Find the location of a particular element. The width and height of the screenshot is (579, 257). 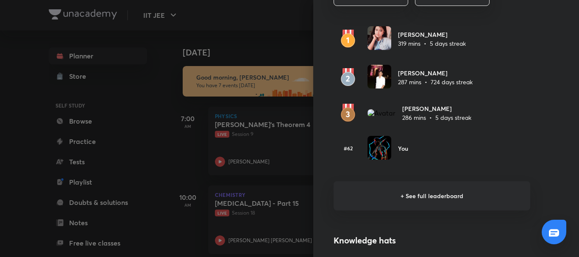

img: rank2.svg is located at coordinates (348, 78).